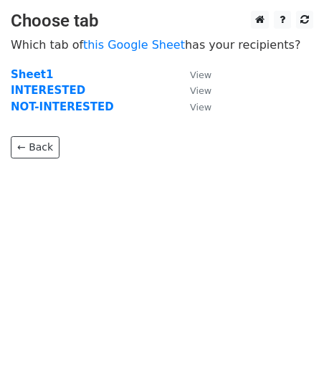 The width and height of the screenshot is (324, 385). I want to click on a: ← Back, so click(35, 147).